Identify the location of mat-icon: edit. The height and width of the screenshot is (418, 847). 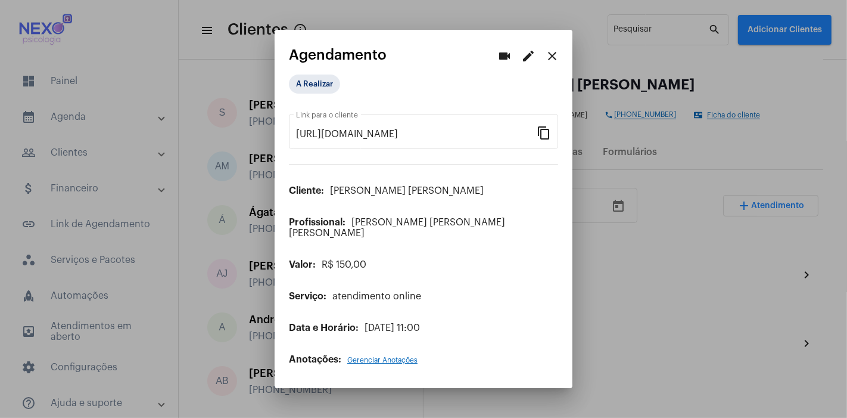
(528, 56).